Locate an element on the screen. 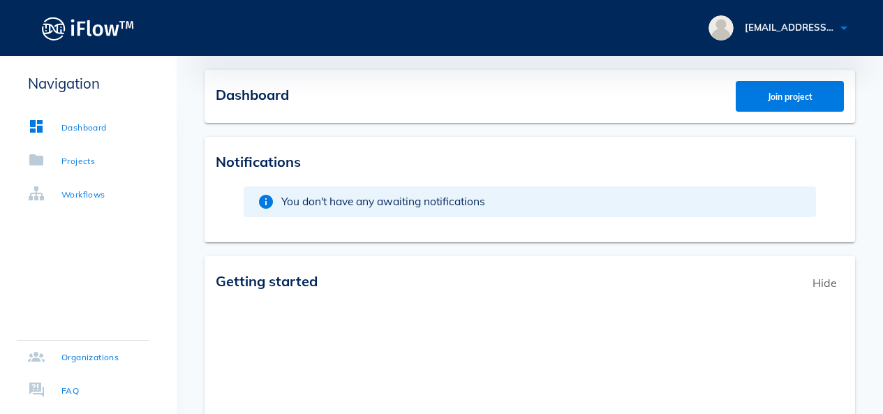  p: Navigation is located at coordinates (83, 83).